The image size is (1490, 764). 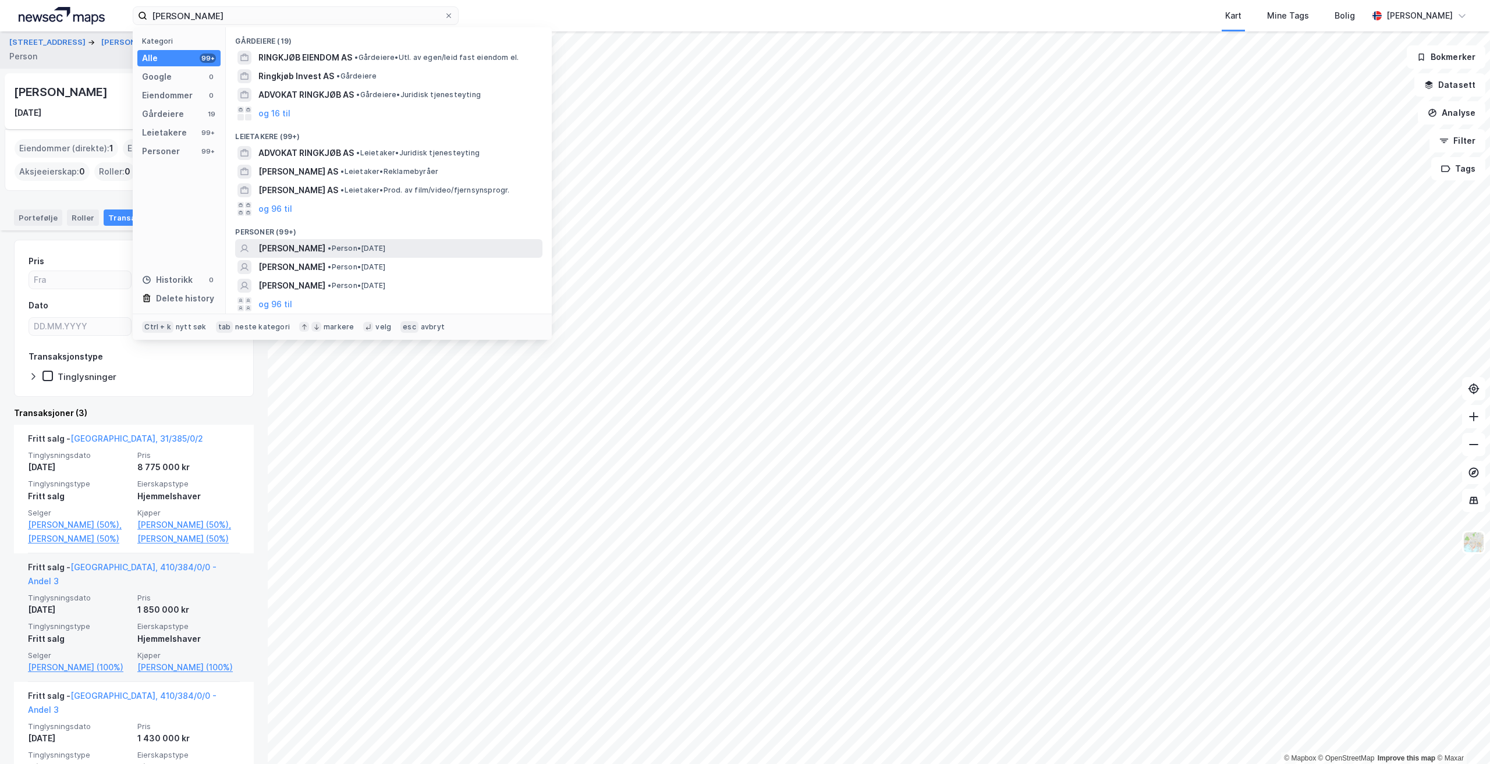 What do you see at coordinates (1457, 141) in the screenshot?
I see `button: Filter` at bounding box center [1457, 141].